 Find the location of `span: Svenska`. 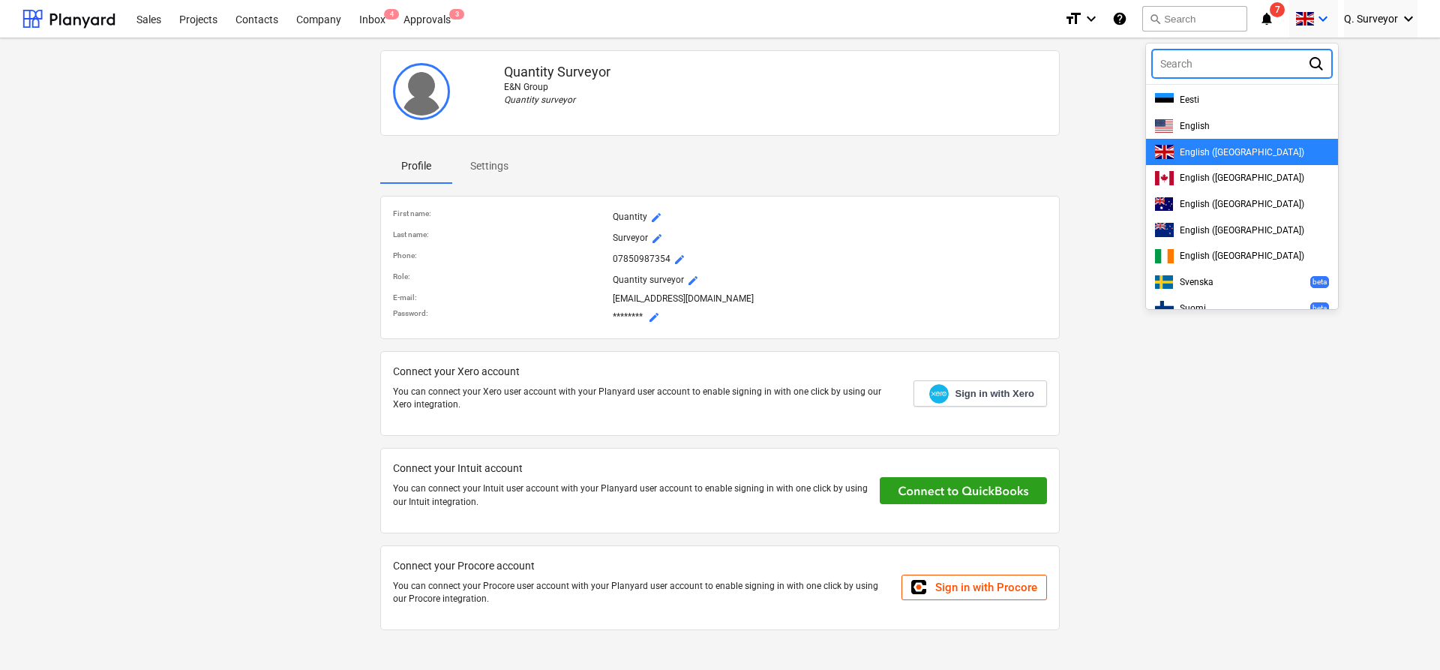

span: Svenska is located at coordinates (1196, 282).